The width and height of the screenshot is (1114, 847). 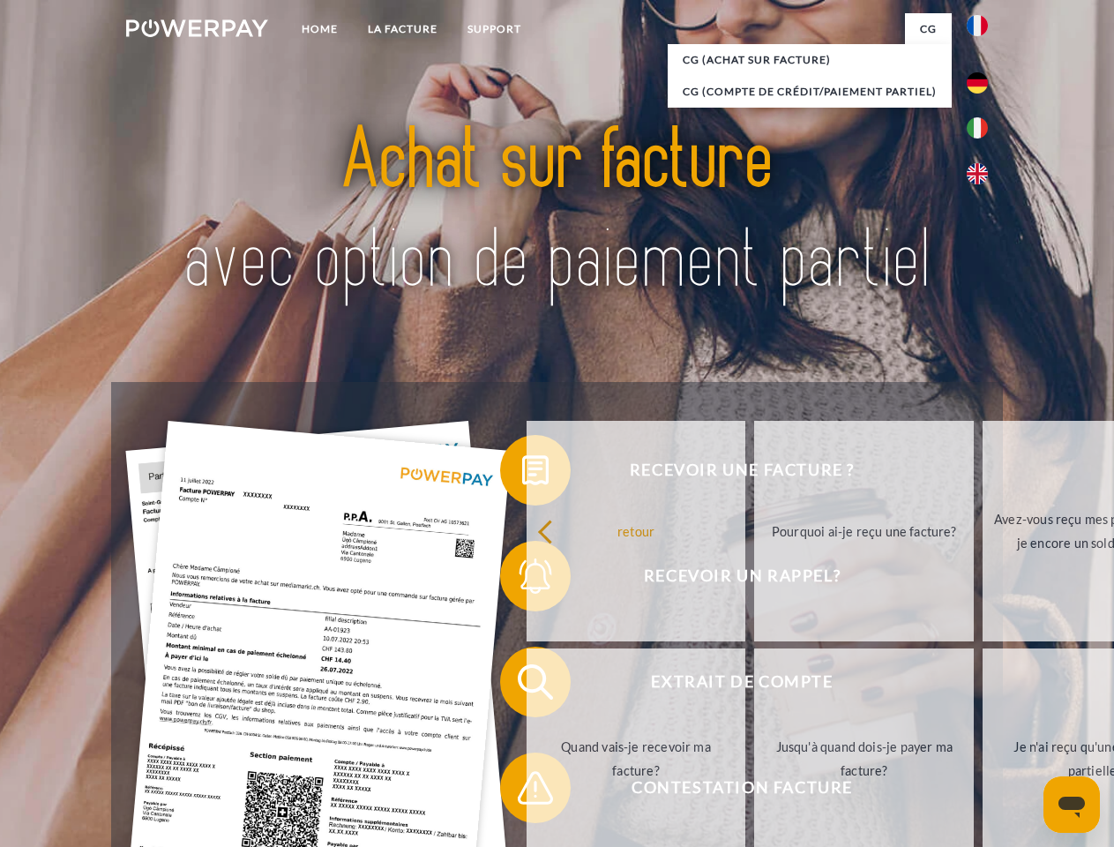 What do you see at coordinates (810, 60) in the screenshot?
I see `a: CG (achat sur facture)` at bounding box center [810, 60].